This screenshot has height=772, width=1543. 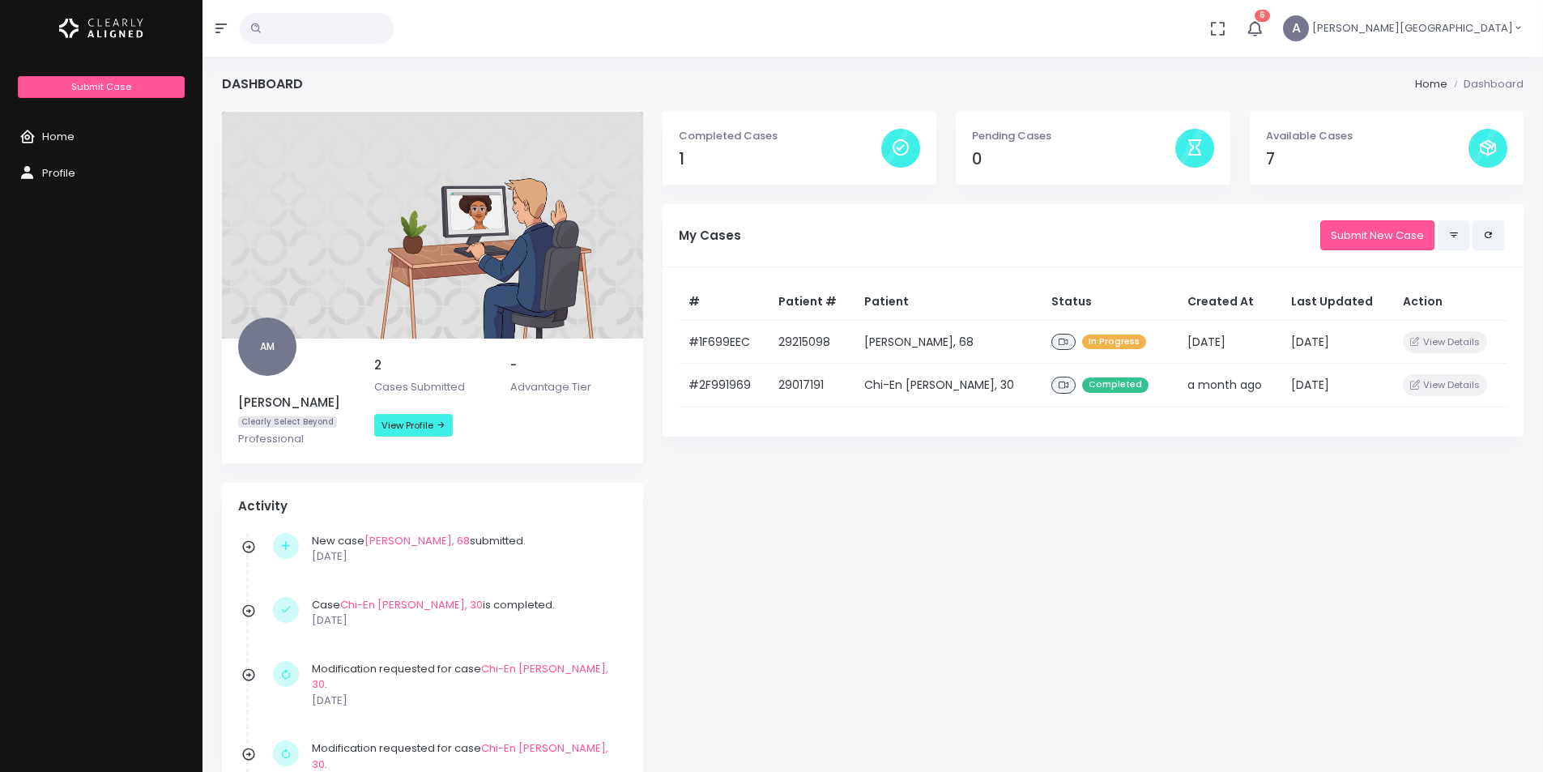 What do you see at coordinates (1110, 302) in the screenshot?
I see `th: Status` at bounding box center [1110, 302].